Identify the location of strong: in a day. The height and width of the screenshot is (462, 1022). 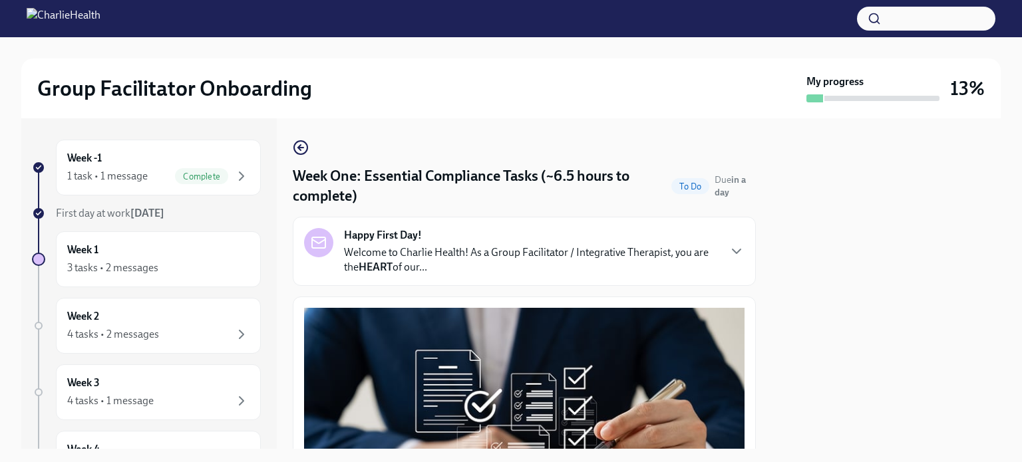
(730, 186).